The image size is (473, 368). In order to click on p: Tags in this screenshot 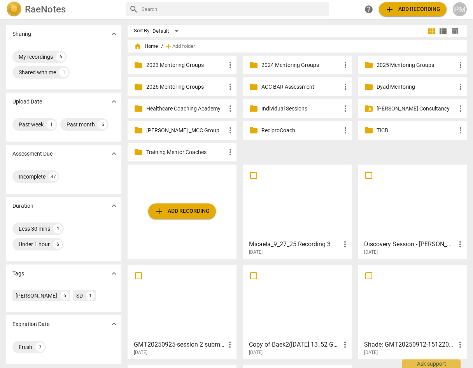, I will do `click(18, 274)`.